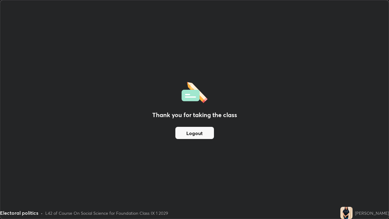 The width and height of the screenshot is (389, 219). What do you see at coordinates (346, 213) in the screenshot?
I see `img: bbd3bd8bf572496c8f7f5a74959ef61e.jpg` at bounding box center [346, 213].